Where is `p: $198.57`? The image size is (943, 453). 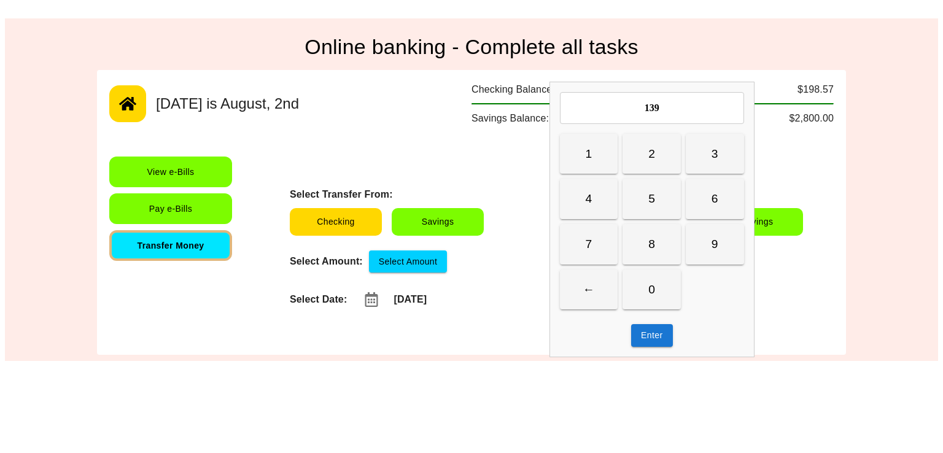 p: $198.57 is located at coordinates (815, 90).